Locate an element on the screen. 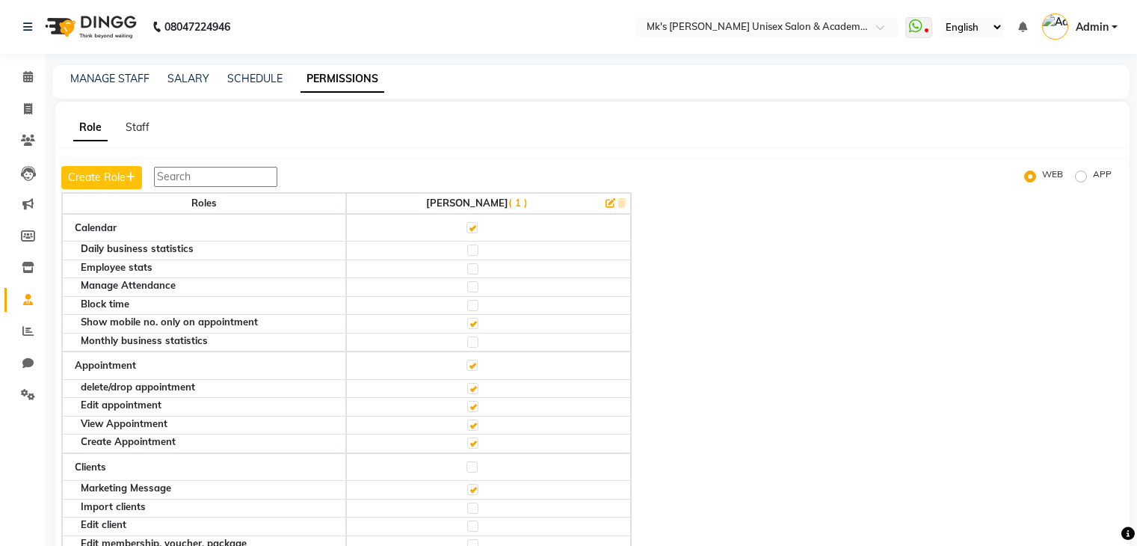 This screenshot has width=1137, height=546. button: Create Role is located at coordinates (102, 177).